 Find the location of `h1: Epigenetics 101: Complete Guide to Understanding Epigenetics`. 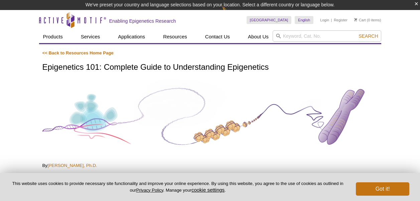

h1: Epigenetics 101: Complete Guide to Understanding Epigenetics is located at coordinates (210, 68).